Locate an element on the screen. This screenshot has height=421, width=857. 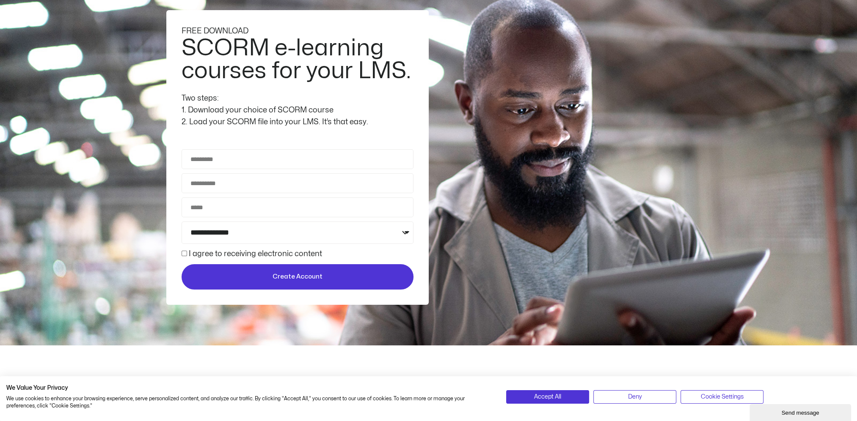
label: I agree to receiving electronic content is located at coordinates (255, 254).